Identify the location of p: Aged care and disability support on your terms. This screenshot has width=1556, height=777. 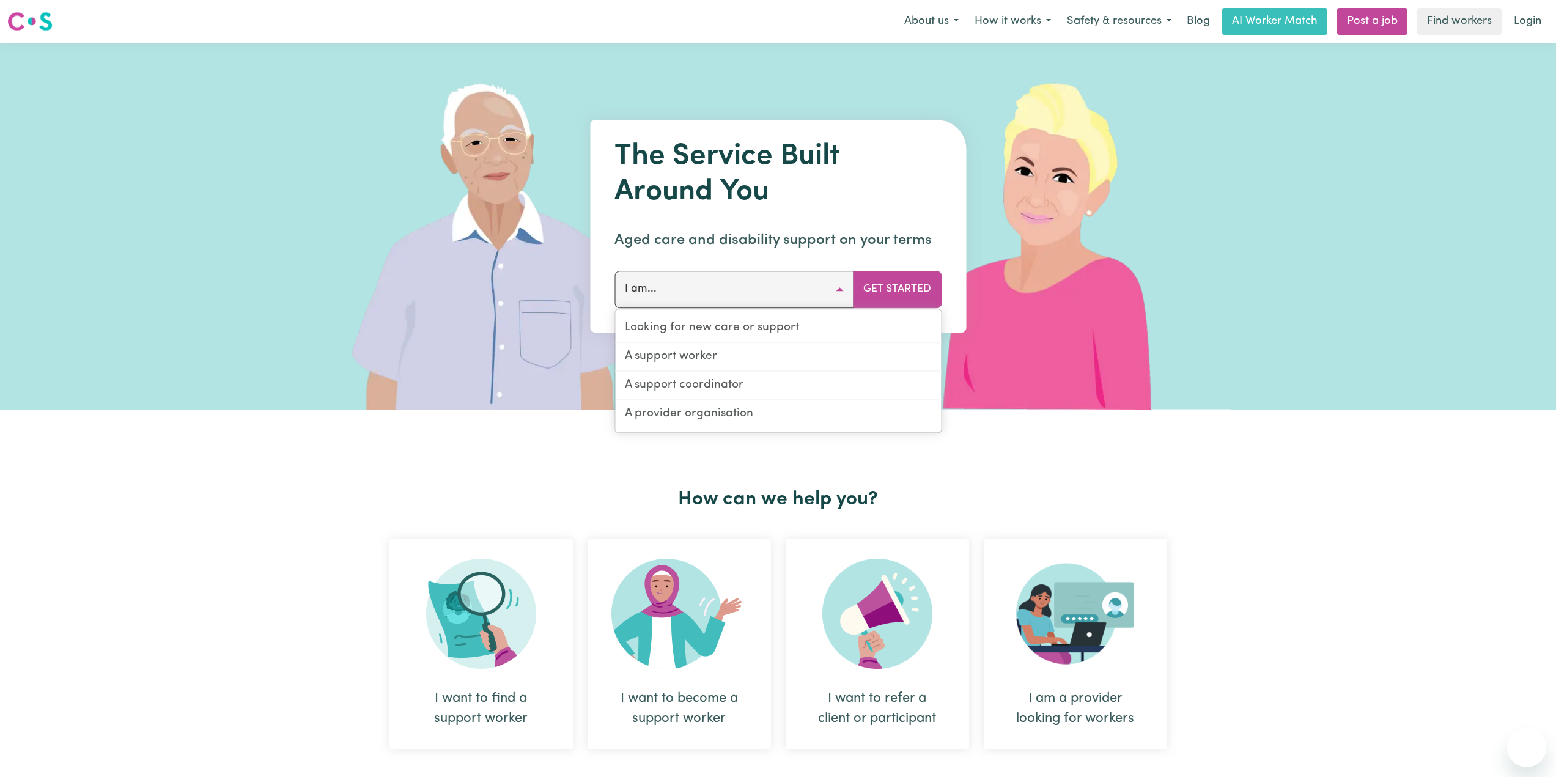
(778, 240).